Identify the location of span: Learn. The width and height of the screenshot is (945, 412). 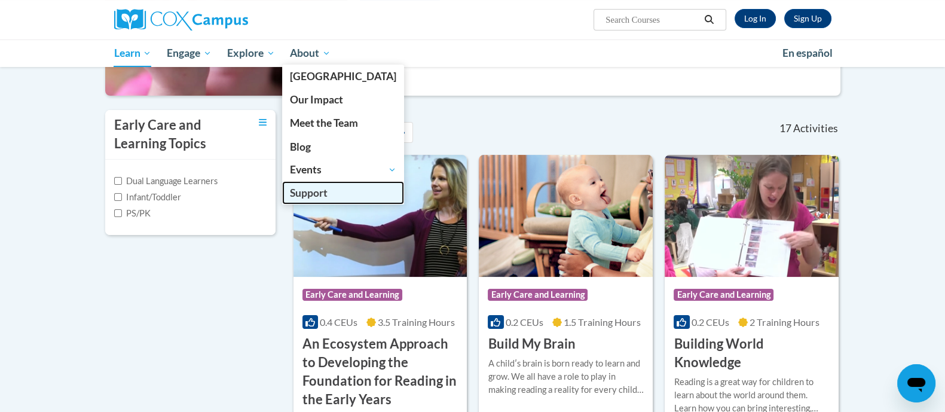
(132, 53).